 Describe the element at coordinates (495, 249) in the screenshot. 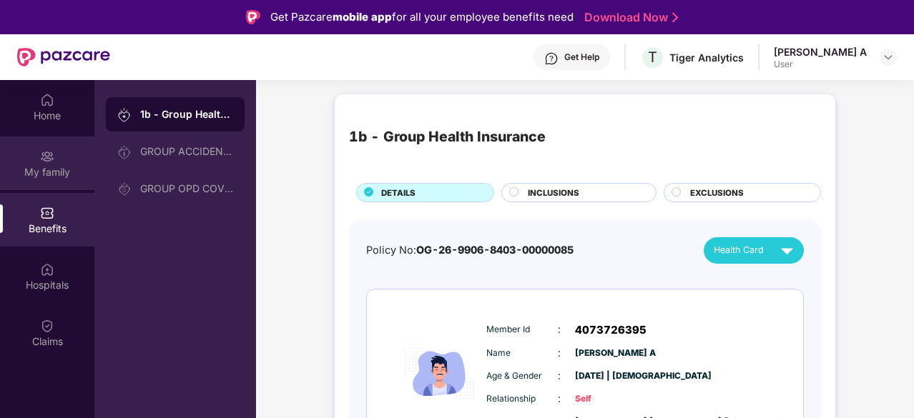

I see `span: OG-26-9906-8403-00000085` at that location.